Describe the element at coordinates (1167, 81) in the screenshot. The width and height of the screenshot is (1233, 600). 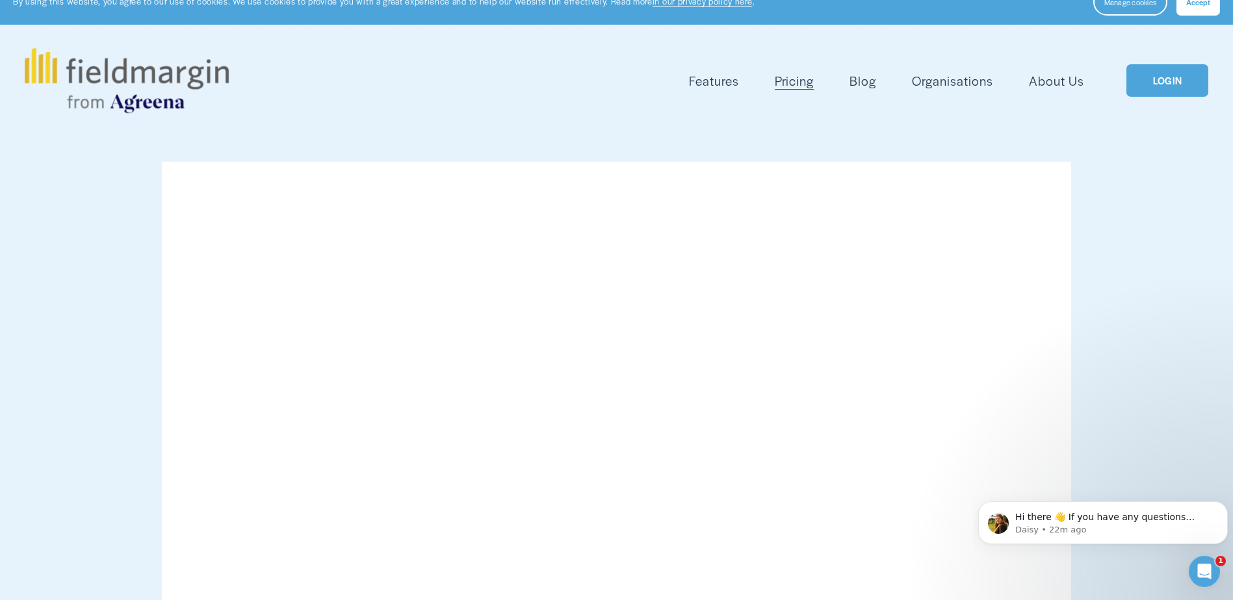
I see `a: LOGIN` at that location.